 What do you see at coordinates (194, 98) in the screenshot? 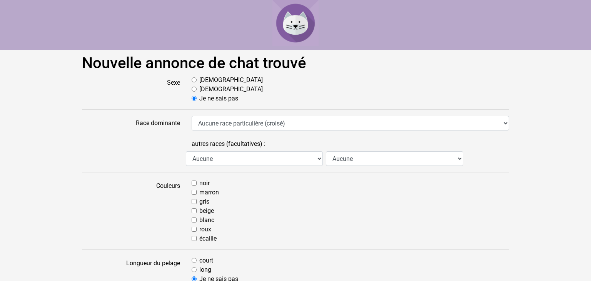
I see `input: Je ne sais pas` at bounding box center [194, 98].